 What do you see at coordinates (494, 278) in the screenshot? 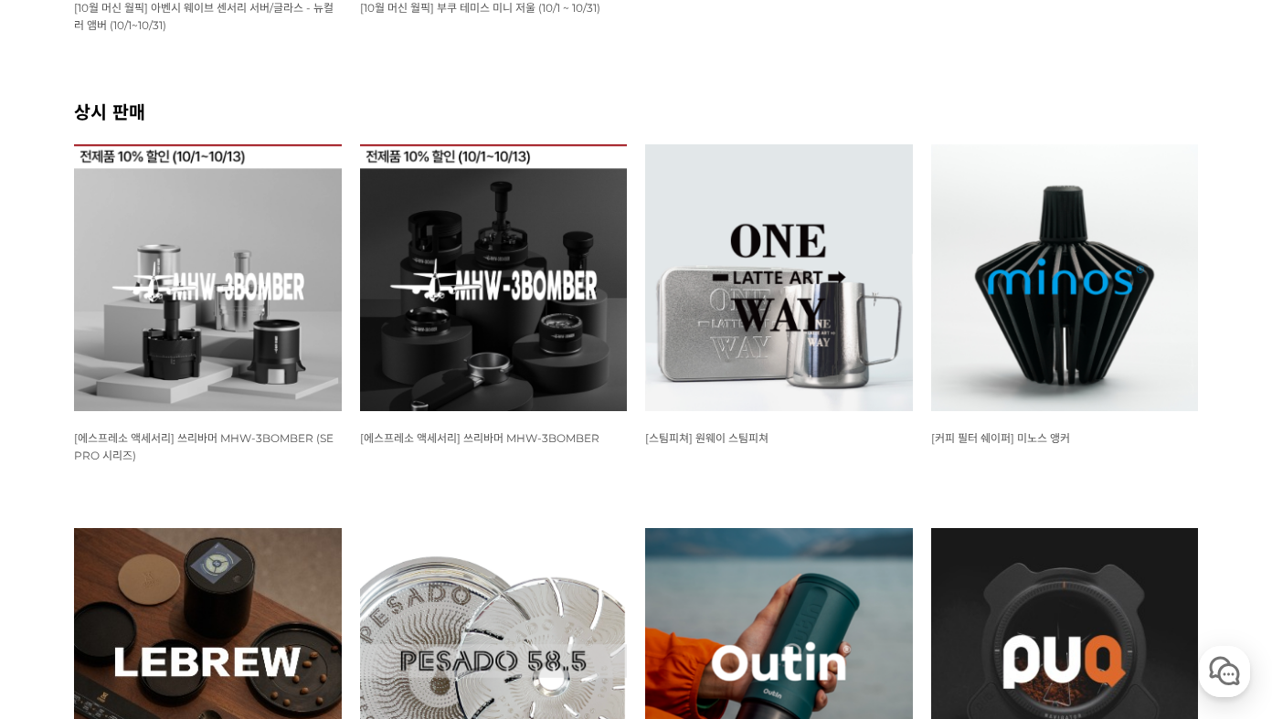
I see `img: 쓰리바머 MHW-3BOMBER` at bounding box center [494, 278].